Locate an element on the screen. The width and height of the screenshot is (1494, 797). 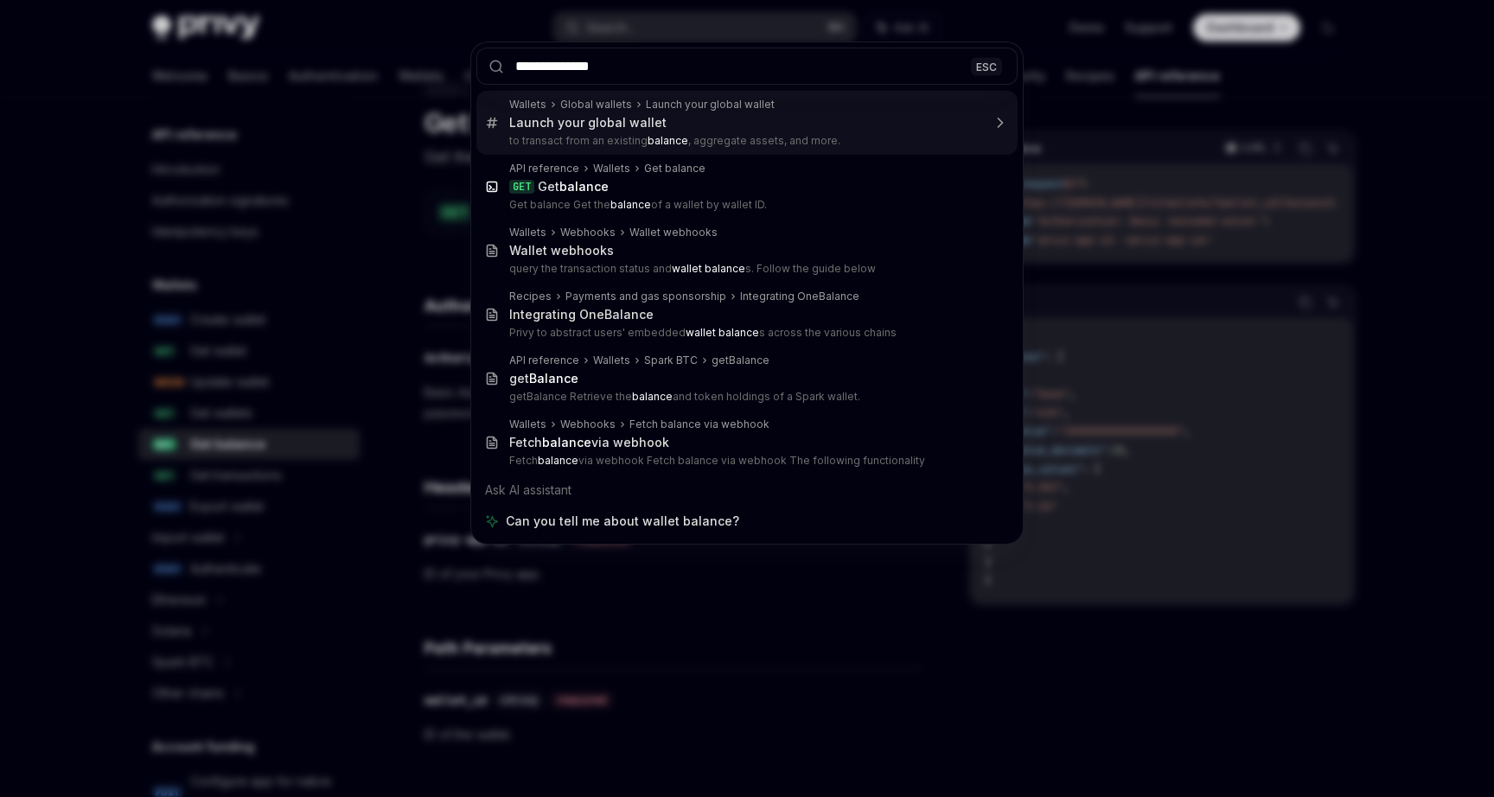
div: Spark BTC is located at coordinates (671, 361).